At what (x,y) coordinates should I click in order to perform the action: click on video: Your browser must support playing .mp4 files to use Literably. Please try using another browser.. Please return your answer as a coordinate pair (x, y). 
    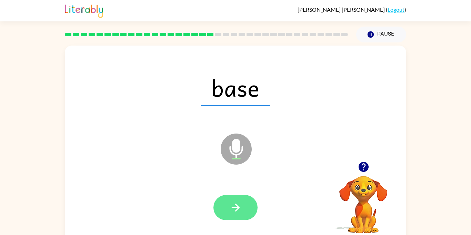
    Looking at the image, I should click on (364, 200).